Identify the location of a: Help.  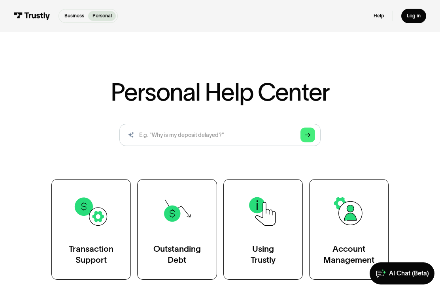
(378, 16).